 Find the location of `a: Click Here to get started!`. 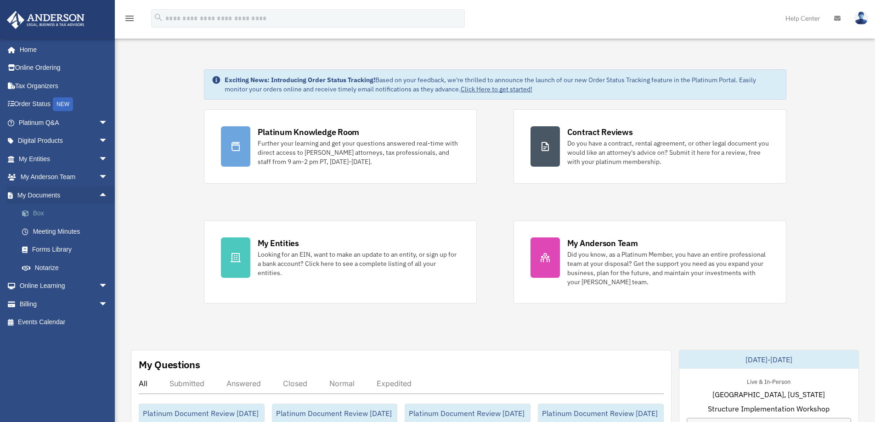

a: Click Here to get started! is located at coordinates (497, 89).